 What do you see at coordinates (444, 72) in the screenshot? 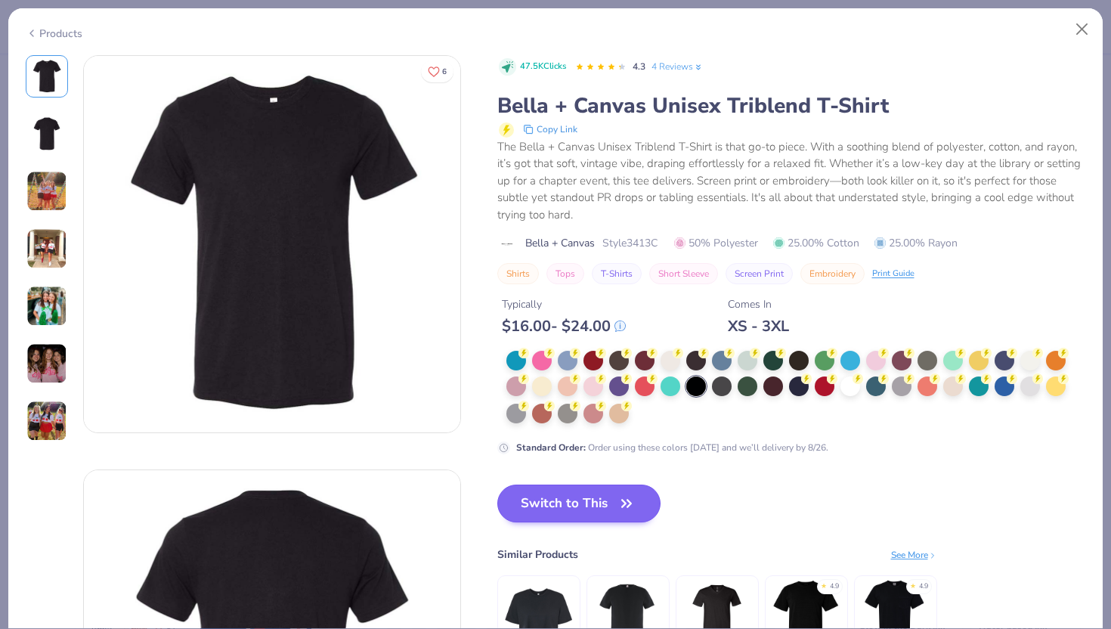
I see `span: 6` at bounding box center [444, 72].